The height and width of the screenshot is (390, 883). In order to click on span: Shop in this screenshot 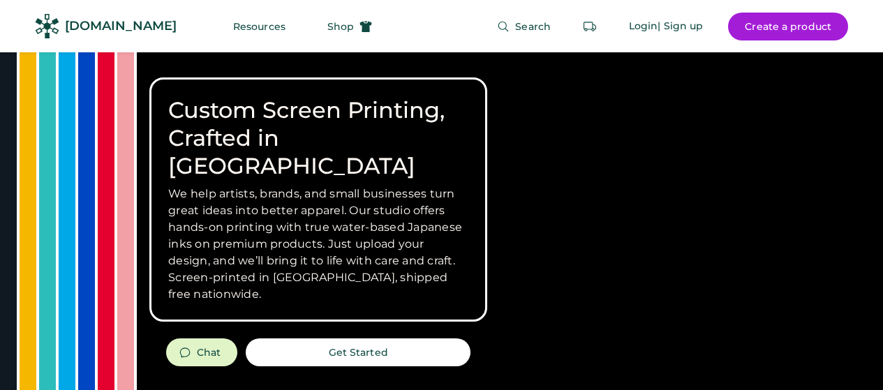, I will do `click(340, 27)`.